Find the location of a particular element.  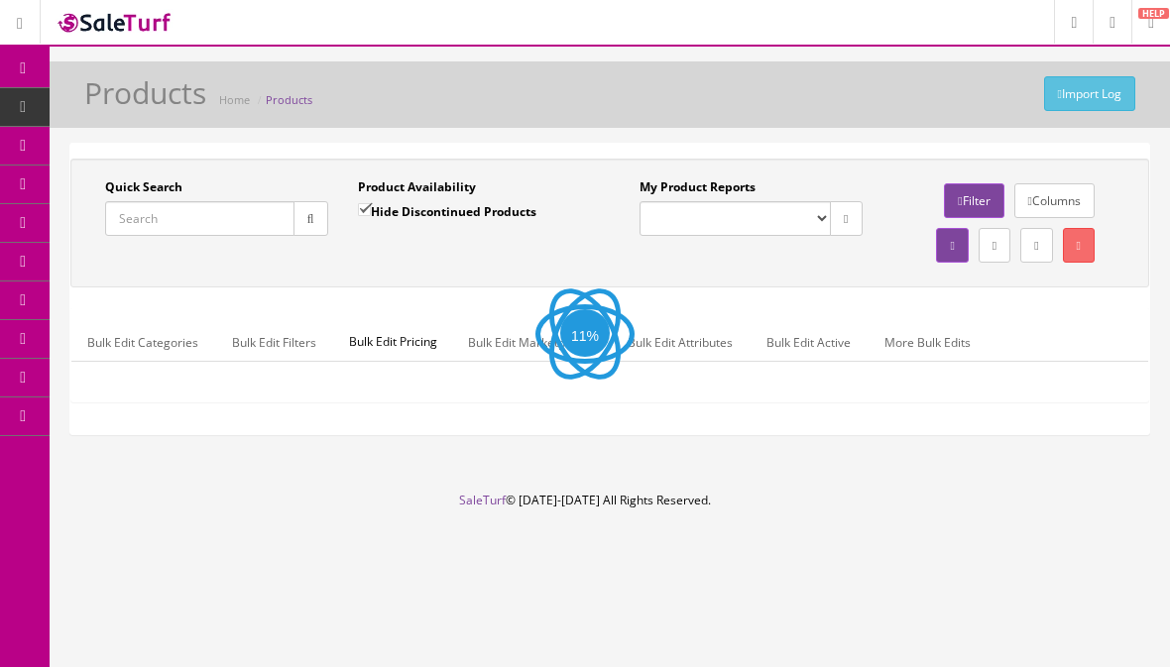

input: Search is located at coordinates (199, 218).